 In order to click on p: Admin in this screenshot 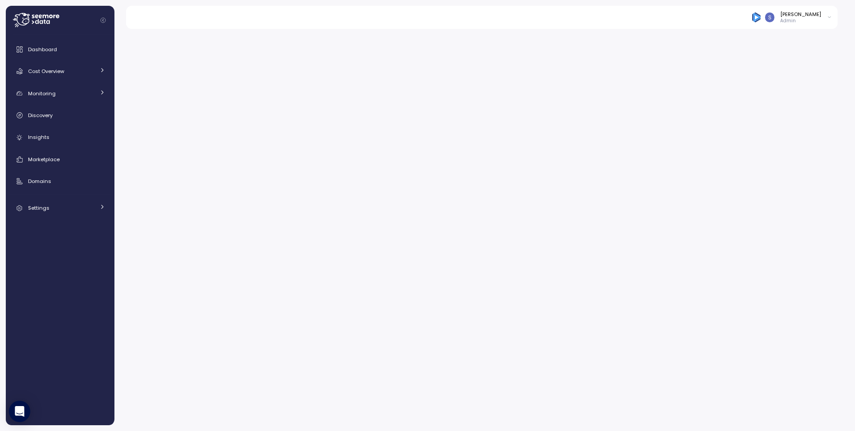, I will do `click(801, 21)`.